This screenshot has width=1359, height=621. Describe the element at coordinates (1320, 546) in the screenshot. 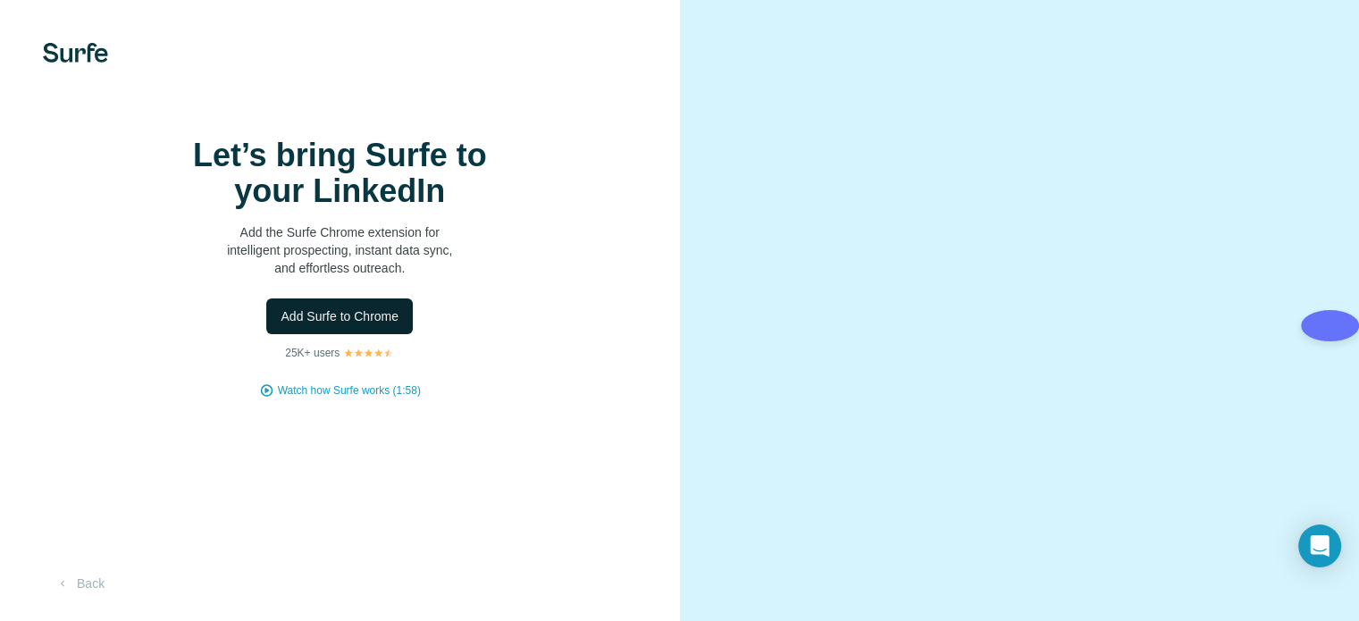

I see `div: Open Intercom Messenger` at that location.